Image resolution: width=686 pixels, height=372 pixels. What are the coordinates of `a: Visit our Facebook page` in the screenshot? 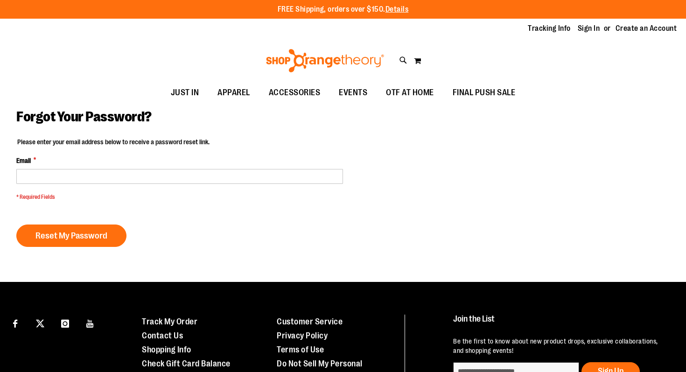 It's located at (15, 322).